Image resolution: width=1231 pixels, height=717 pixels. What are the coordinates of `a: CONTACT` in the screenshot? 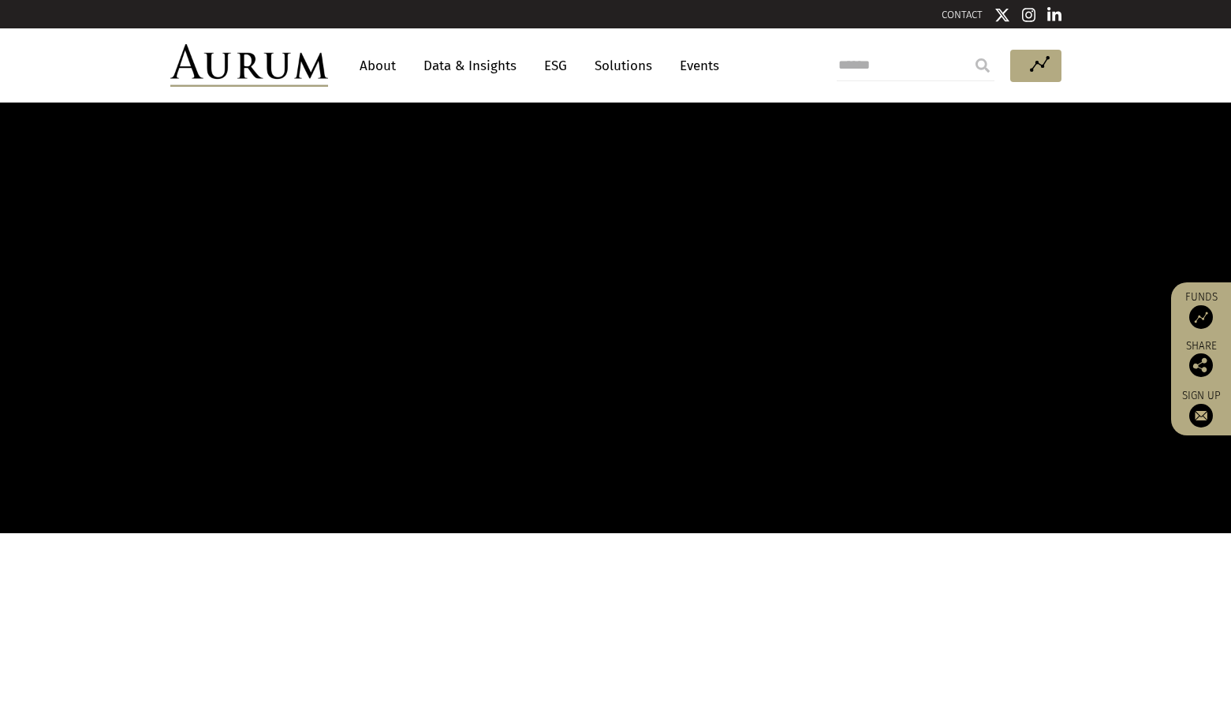 It's located at (962, 14).